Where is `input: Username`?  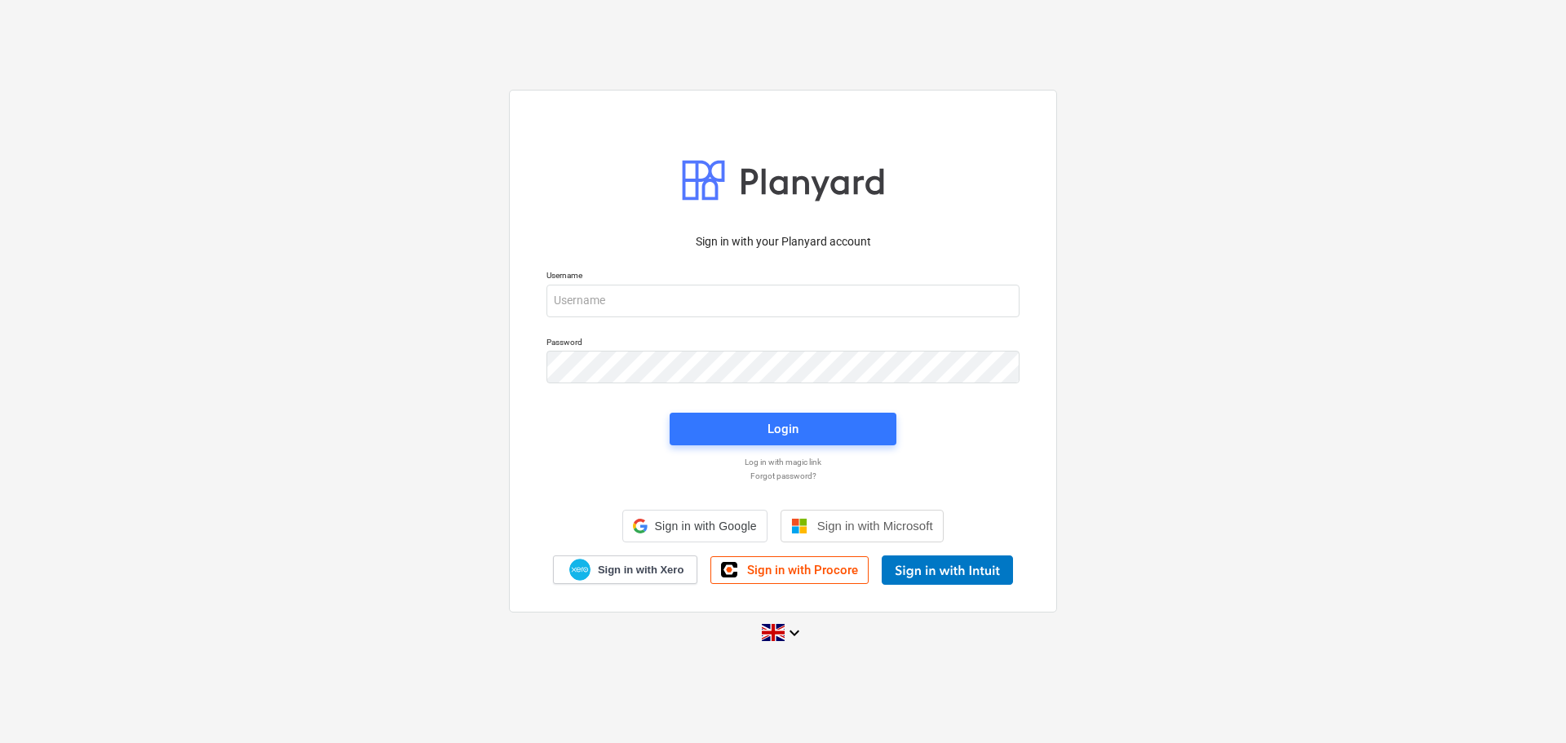 input: Username is located at coordinates (783, 301).